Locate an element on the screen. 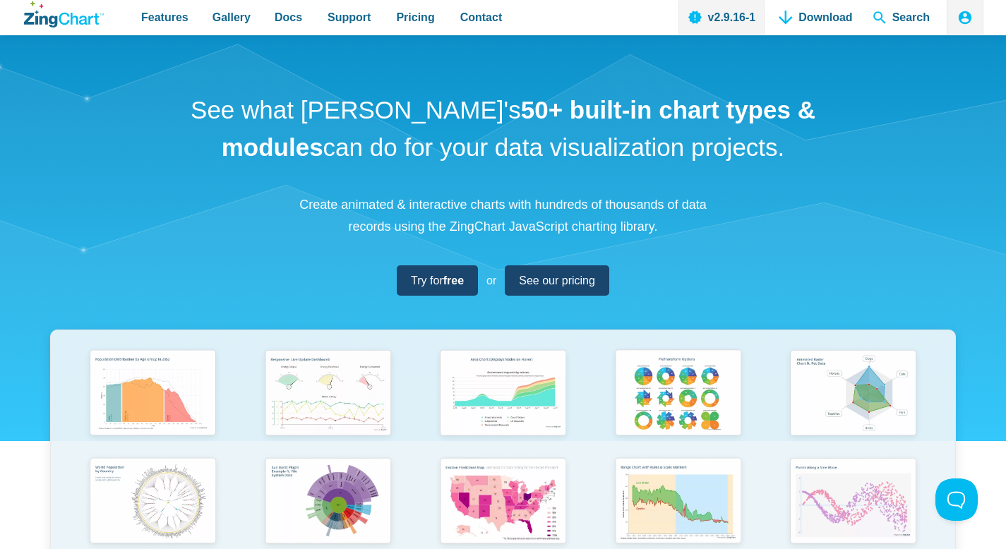 Image resolution: width=1006 pixels, height=549 pixels. span: Pricing is located at coordinates (415, 17).